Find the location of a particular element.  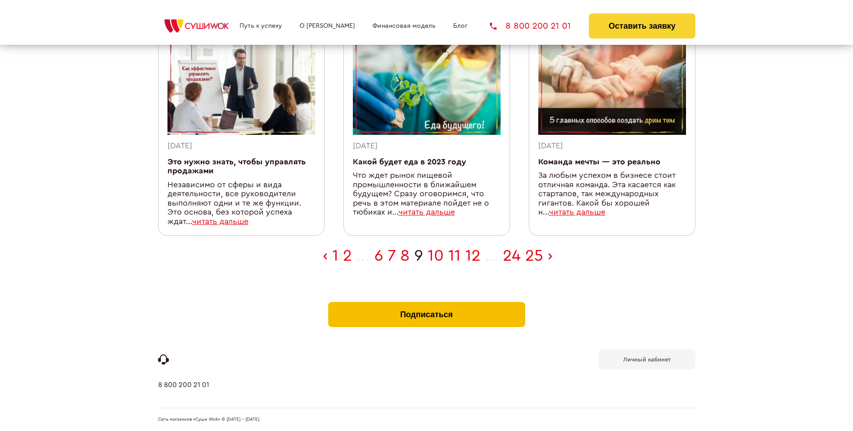

span: 8 800 200 21 01 is located at coordinates (538, 26).